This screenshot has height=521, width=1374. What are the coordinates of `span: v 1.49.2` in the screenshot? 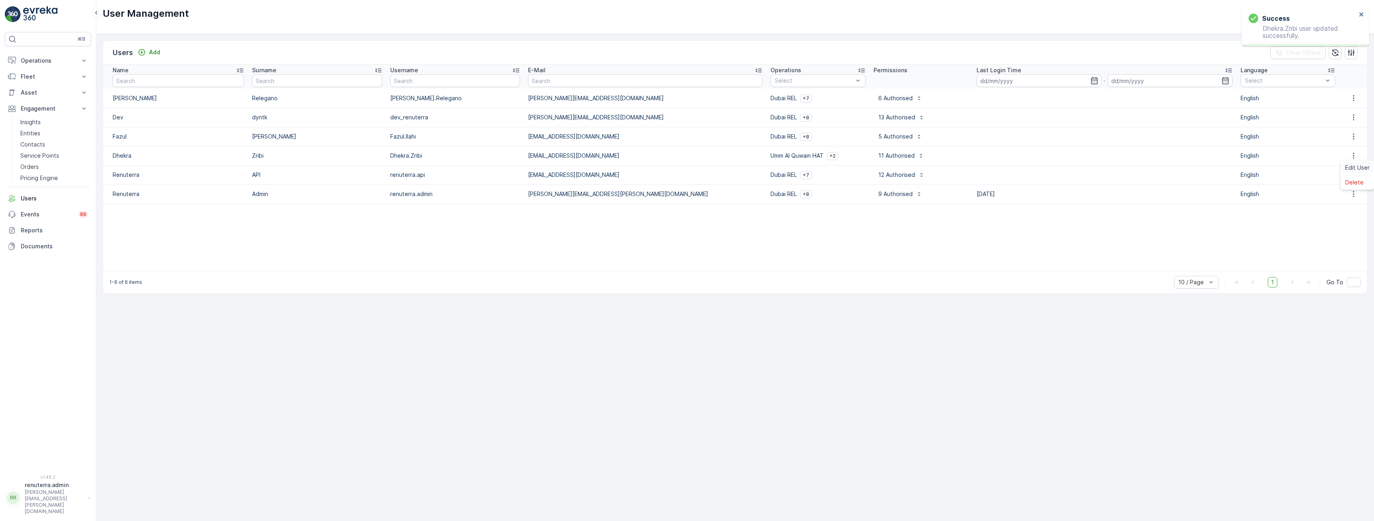 It's located at (48, 477).